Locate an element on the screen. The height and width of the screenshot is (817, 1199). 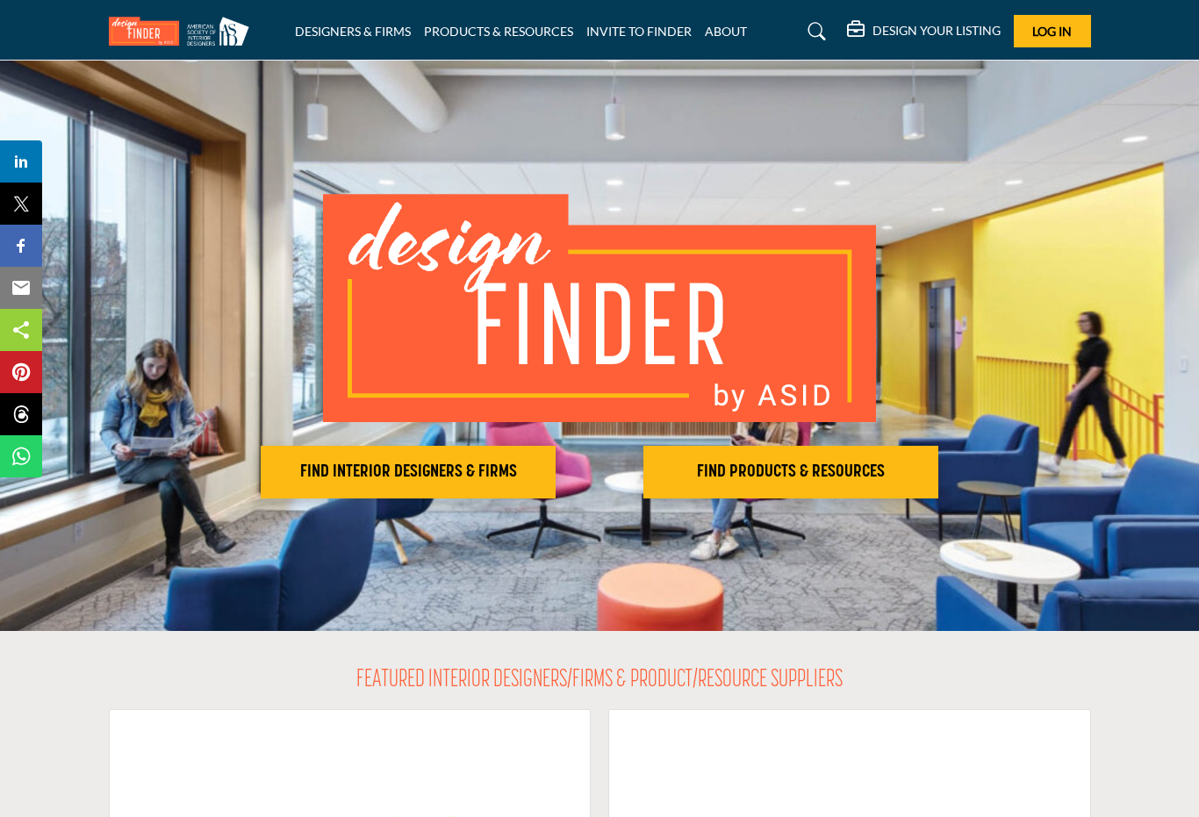
h2: FIND PRODUCTS & RESOURCES is located at coordinates (791, 472).